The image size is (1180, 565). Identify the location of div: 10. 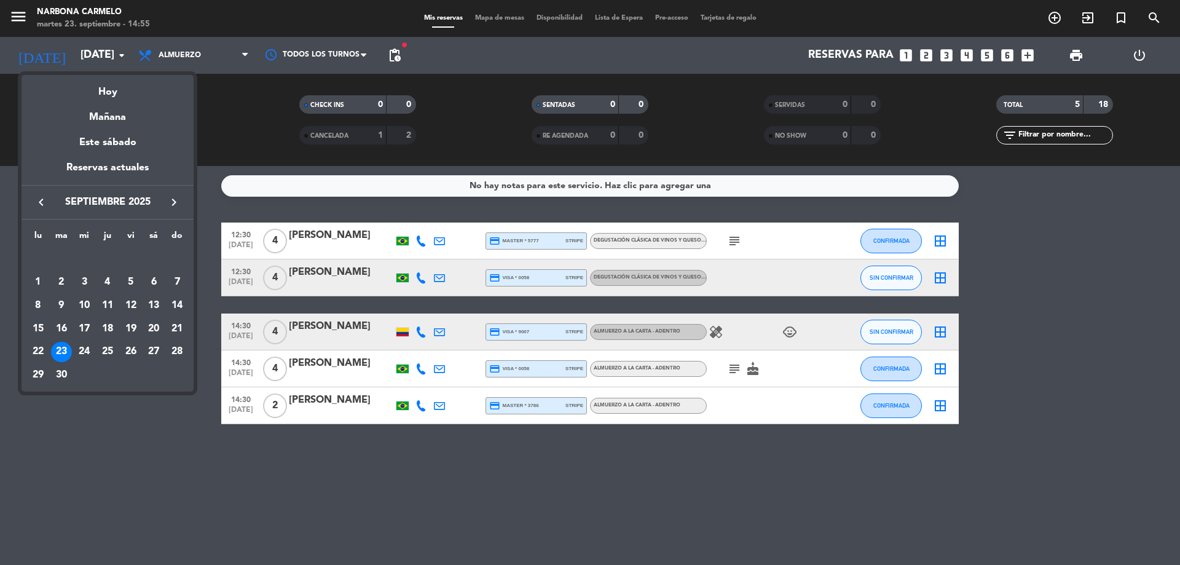
(84, 306).